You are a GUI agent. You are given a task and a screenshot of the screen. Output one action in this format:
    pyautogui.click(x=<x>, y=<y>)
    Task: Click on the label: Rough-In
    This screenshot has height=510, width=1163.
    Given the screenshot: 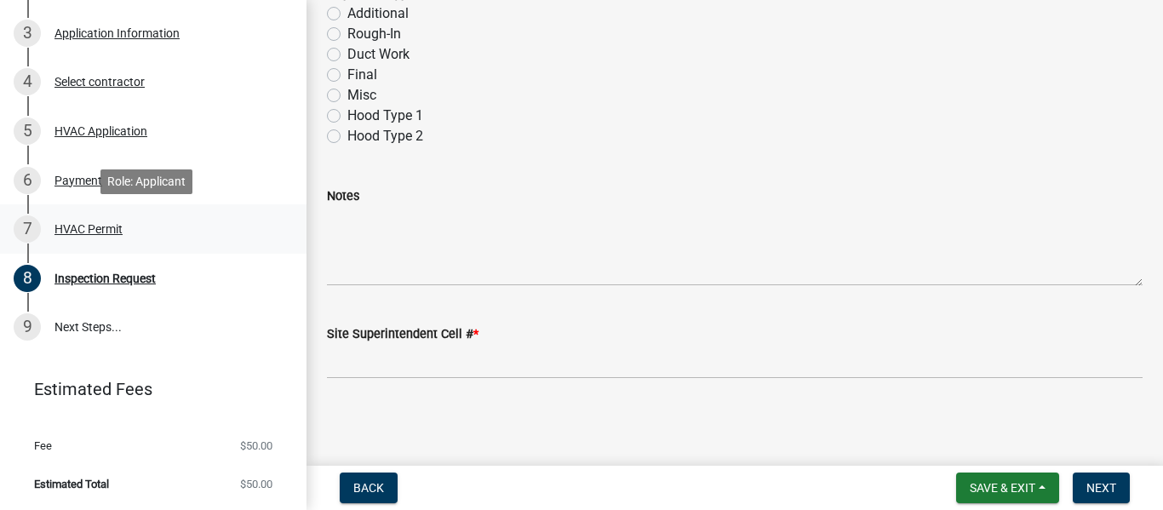 What is the action you would take?
    pyautogui.click(x=374, y=34)
    